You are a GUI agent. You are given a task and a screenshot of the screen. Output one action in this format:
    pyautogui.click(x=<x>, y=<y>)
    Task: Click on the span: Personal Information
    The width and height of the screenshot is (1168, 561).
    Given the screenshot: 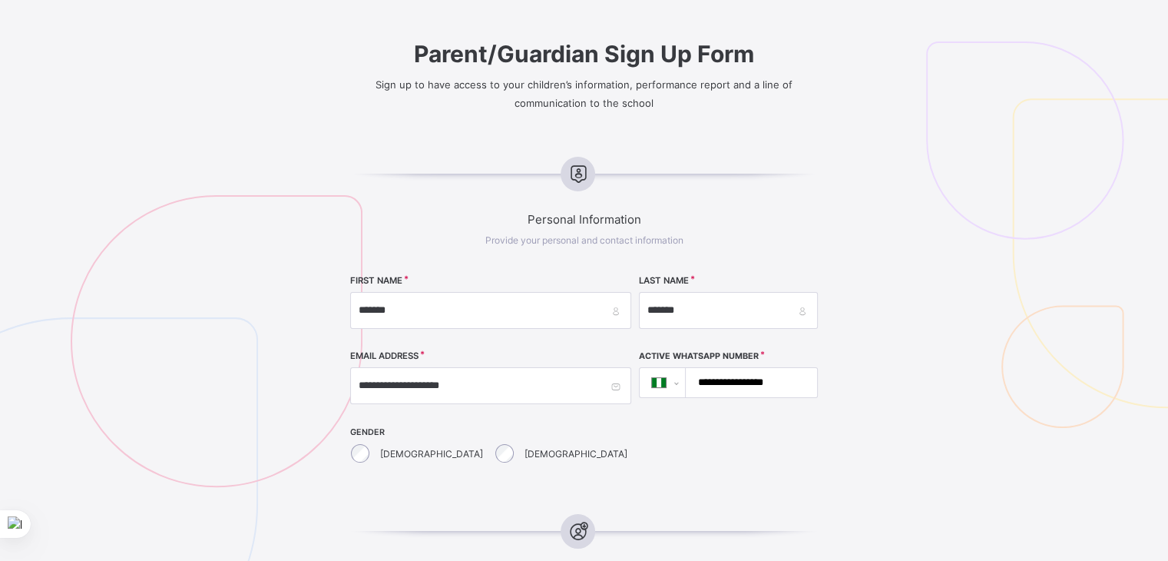 What is the action you would take?
    pyautogui.click(x=584, y=219)
    